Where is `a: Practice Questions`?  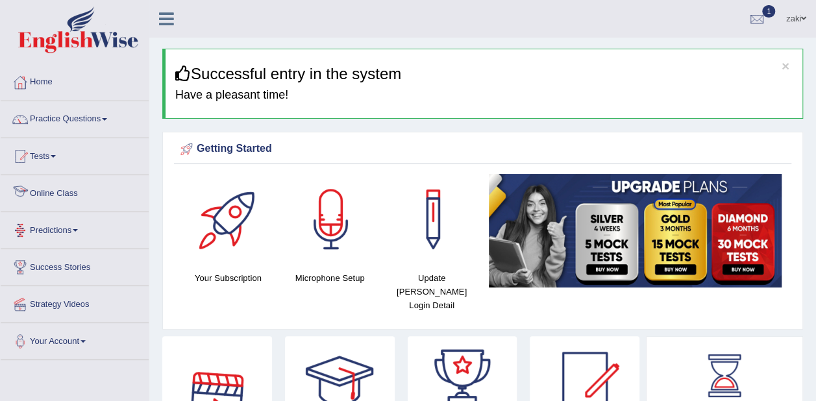 a: Practice Questions is located at coordinates (75, 117).